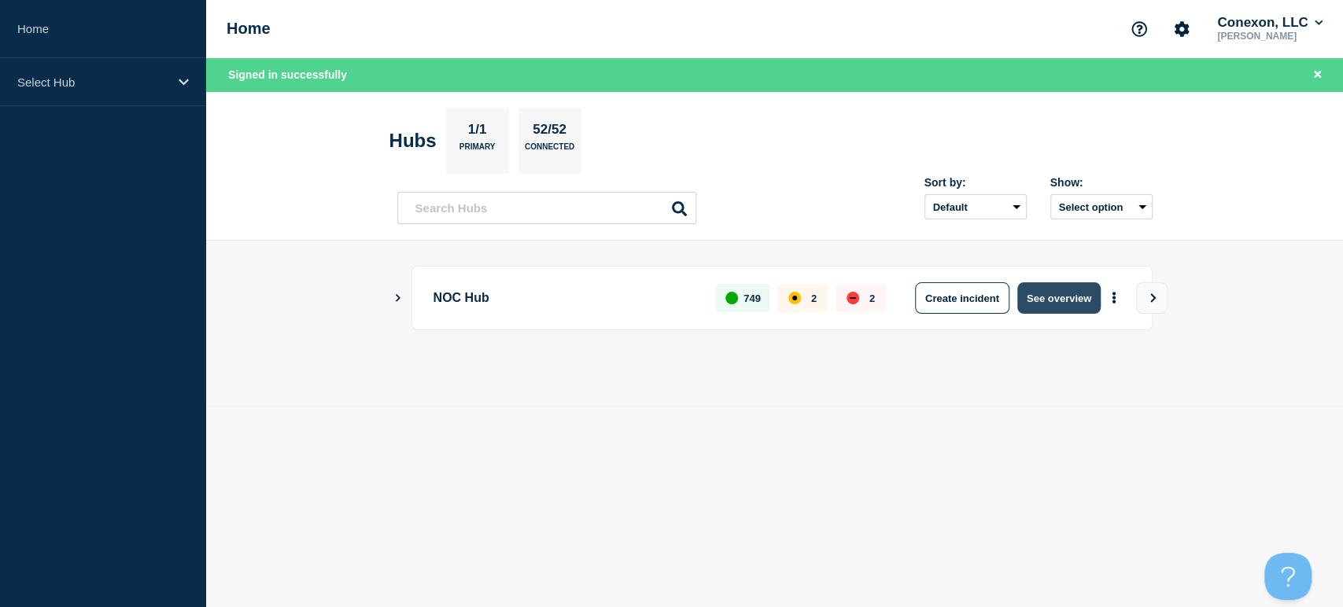 Image resolution: width=1343 pixels, height=607 pixels. Describe the element at coordinates (398, 298) in the screenshot. I see `button: Show Connected Hubs` at that location.